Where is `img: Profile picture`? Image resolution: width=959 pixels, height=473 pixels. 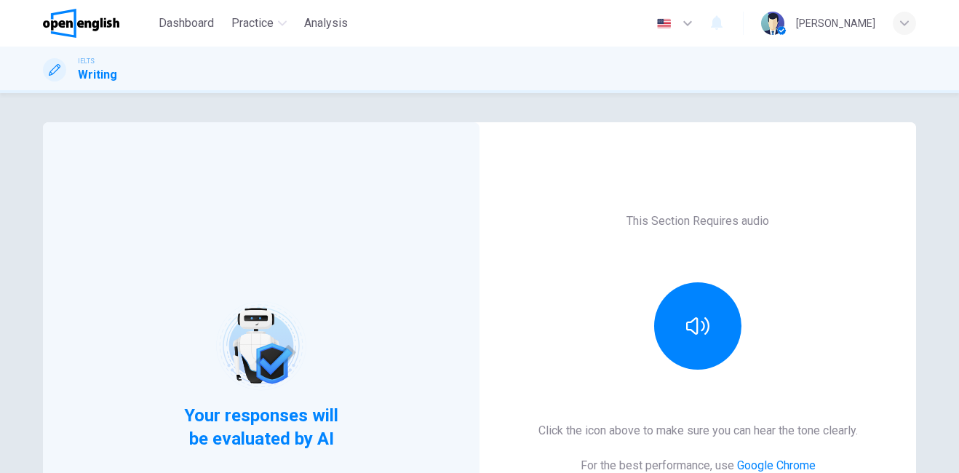
img: Profile picture is located at coordinates (773, 23).